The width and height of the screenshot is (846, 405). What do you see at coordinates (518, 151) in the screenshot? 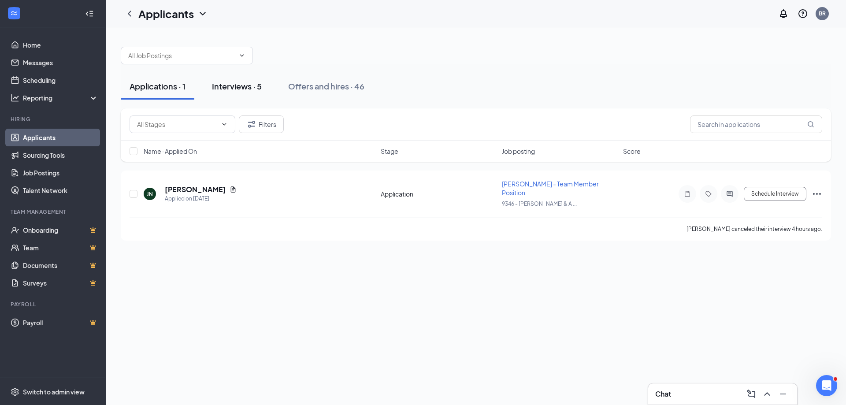
I see `span: Job posting` at bounding box center [518, 151].